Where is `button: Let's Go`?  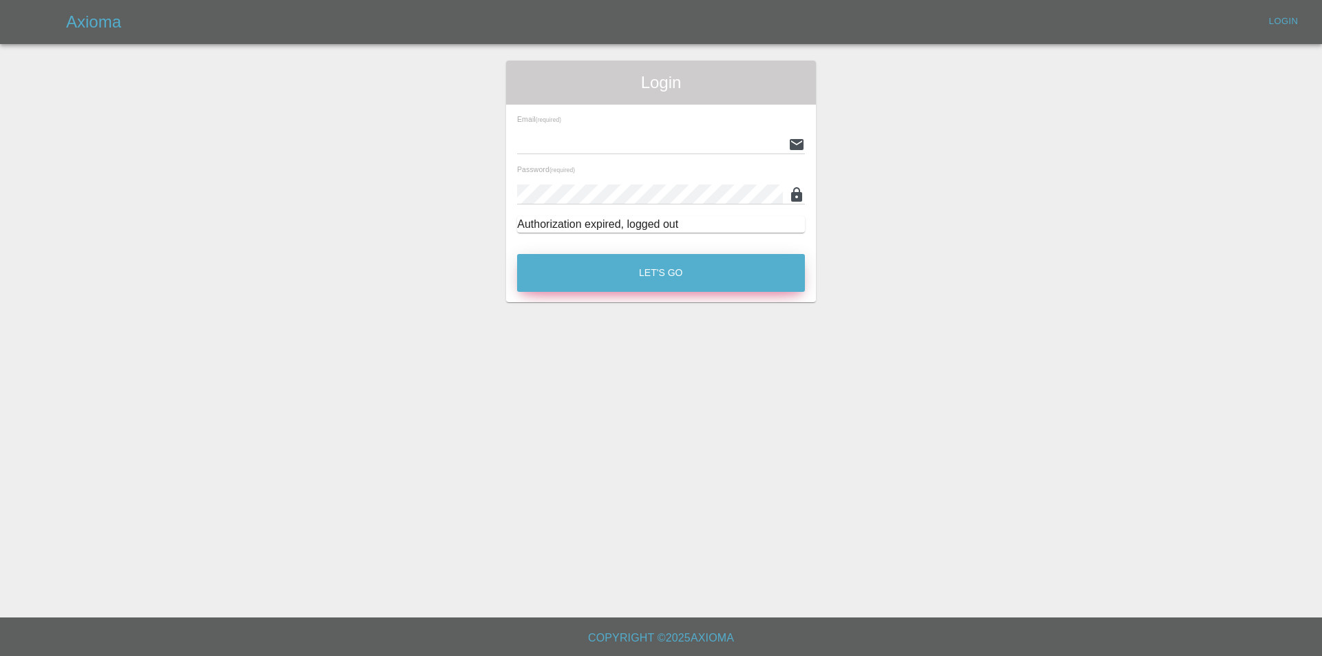 button: Let's Go is located at coordinates (661, 273).